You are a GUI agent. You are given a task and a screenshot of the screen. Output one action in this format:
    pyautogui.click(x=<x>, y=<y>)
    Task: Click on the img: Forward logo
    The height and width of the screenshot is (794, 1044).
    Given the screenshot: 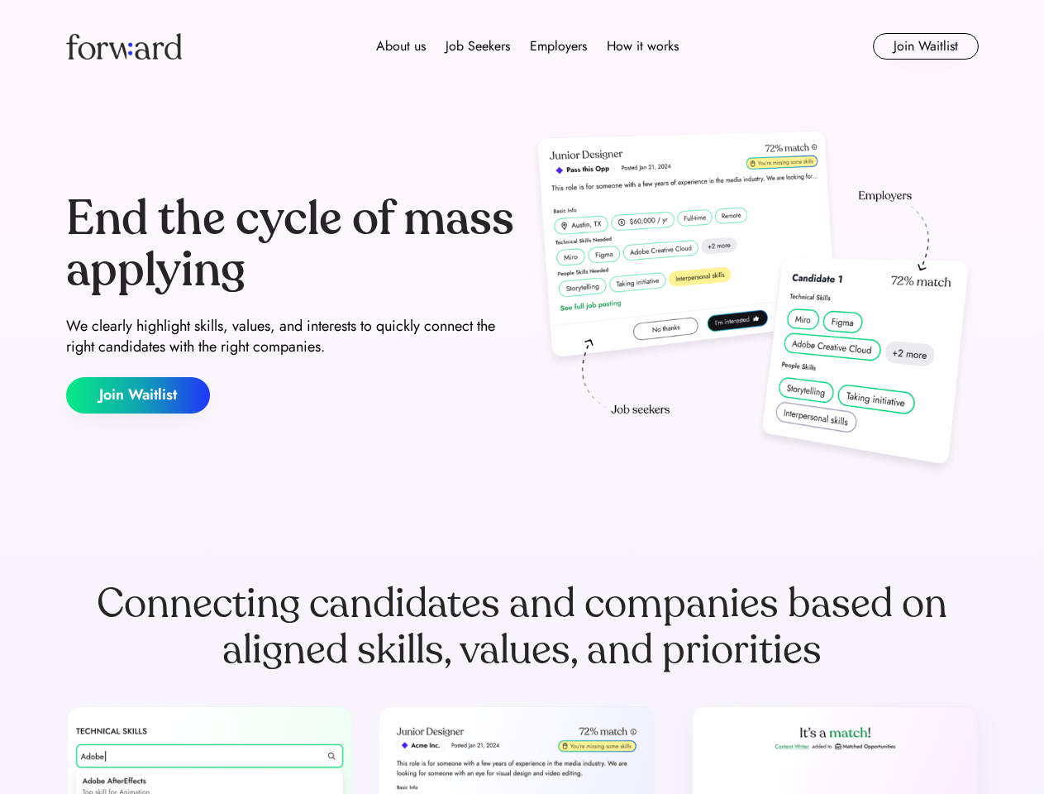 What is the action you would take?
    pyautogui.click(x=124, y=46)
    